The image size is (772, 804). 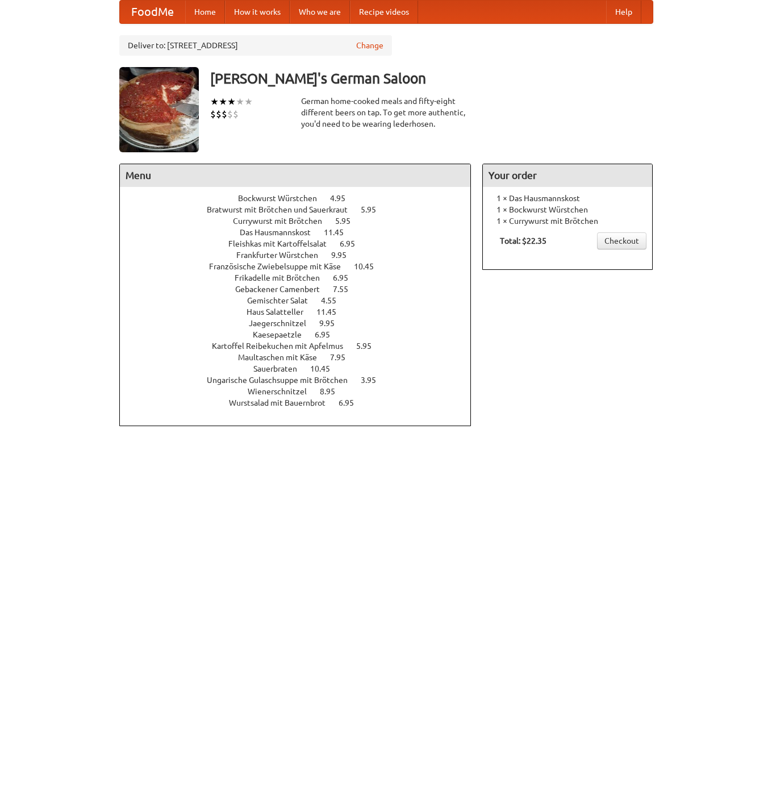 I want to click on span: Frankfurter Würstchen, so click(x=283, y=255).